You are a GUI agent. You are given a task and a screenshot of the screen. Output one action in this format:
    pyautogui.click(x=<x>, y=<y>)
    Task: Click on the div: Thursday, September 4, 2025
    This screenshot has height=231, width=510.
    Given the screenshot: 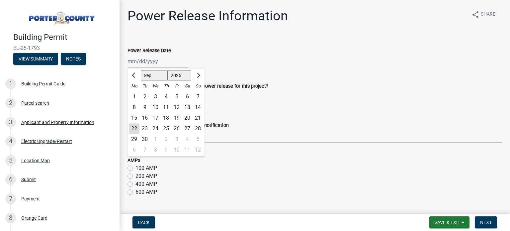 What is the action you would take?
    pyautogui.click(x=166, y=97)
    